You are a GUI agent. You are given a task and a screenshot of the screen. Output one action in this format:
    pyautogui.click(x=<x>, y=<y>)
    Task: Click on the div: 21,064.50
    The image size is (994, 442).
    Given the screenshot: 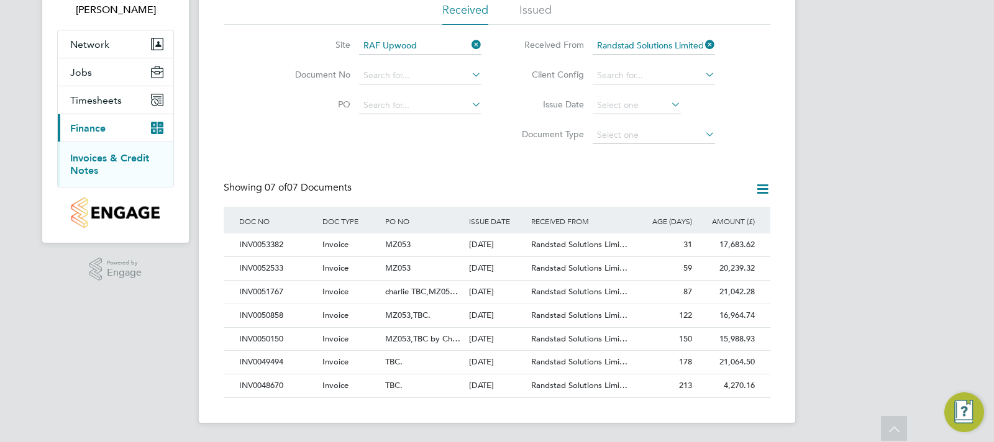 What is the action you would take?
    pyautogui.click(x=726, y=362)
    